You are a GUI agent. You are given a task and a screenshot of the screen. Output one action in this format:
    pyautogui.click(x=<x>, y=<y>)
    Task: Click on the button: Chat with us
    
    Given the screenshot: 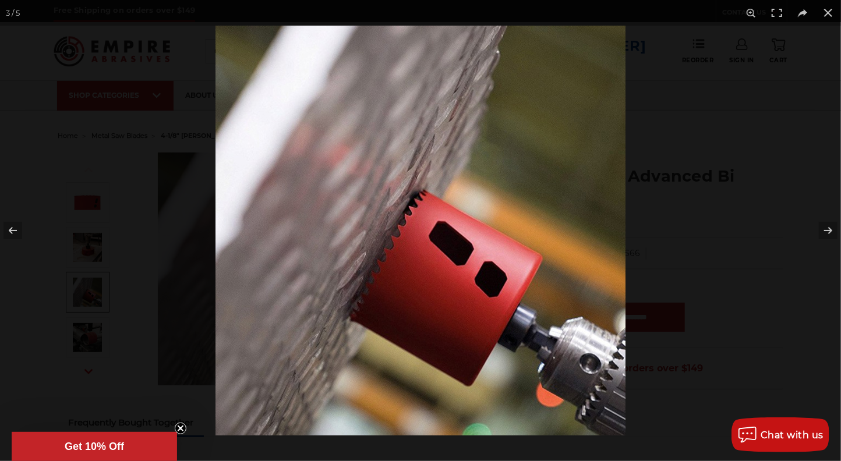 What is the action you would take?
    pyautogui.click(x=780, y=435)
    